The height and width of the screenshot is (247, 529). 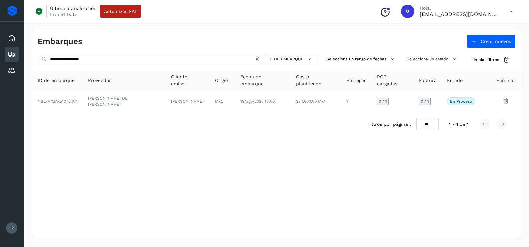 I want to click on div: Proveedores, so click(x=12, y=70).